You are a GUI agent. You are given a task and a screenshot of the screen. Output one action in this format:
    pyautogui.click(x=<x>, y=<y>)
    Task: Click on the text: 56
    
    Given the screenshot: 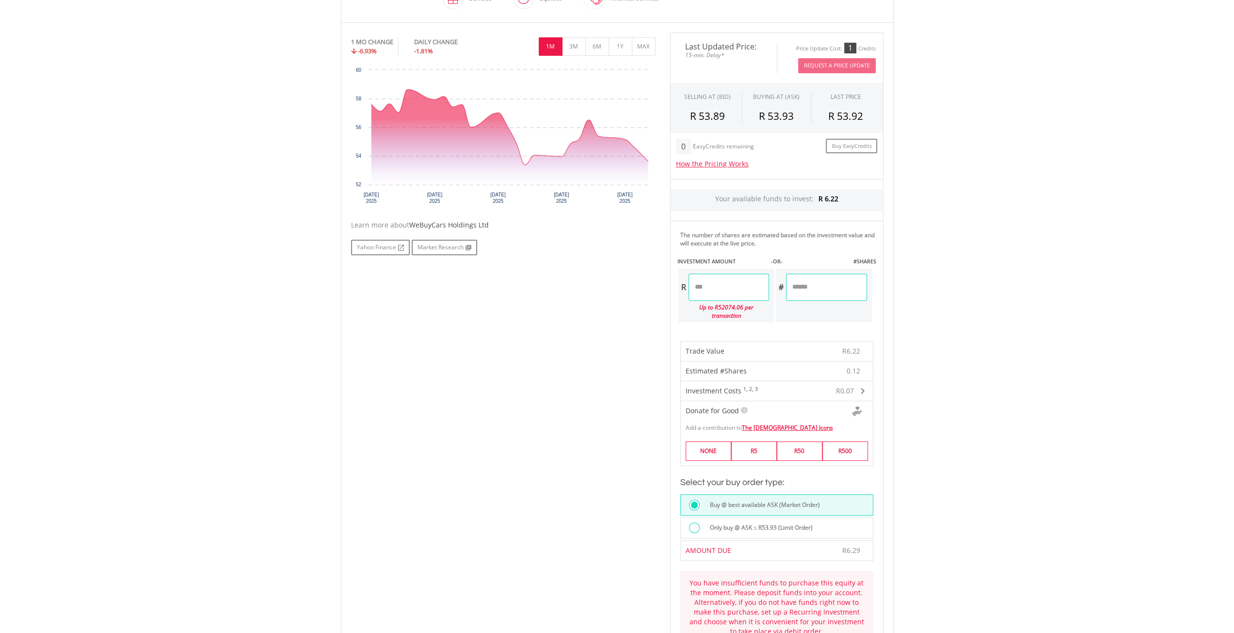 What is the action you would take?
    pyautogui.click(x=358, y=127)
    